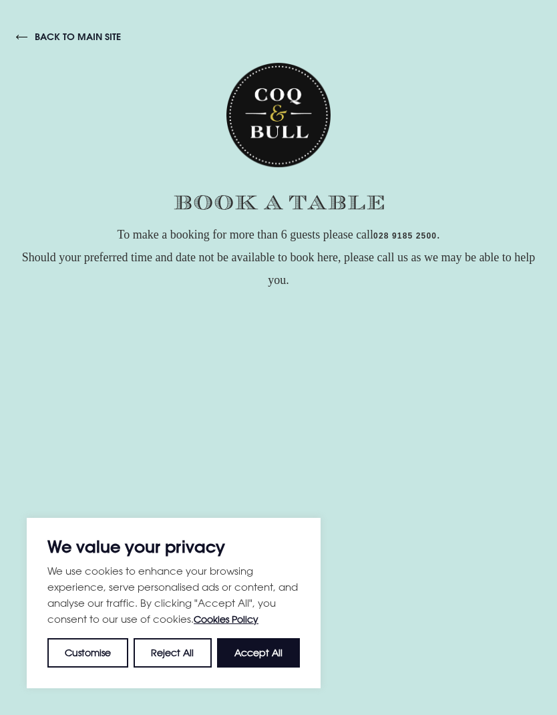 Image resolution: width=557 pixels, height=715 pixels. I want to click on button: Customise, so click(88, 653).